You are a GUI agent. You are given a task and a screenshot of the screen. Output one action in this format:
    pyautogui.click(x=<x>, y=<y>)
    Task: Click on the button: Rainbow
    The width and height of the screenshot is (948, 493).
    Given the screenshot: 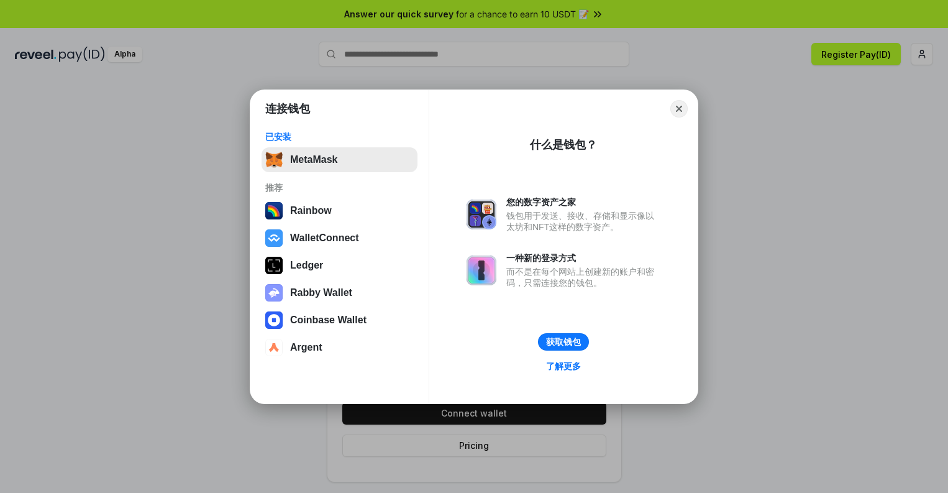 What is the action you would take?
    pyautogui.click(x=339, y=211)
    